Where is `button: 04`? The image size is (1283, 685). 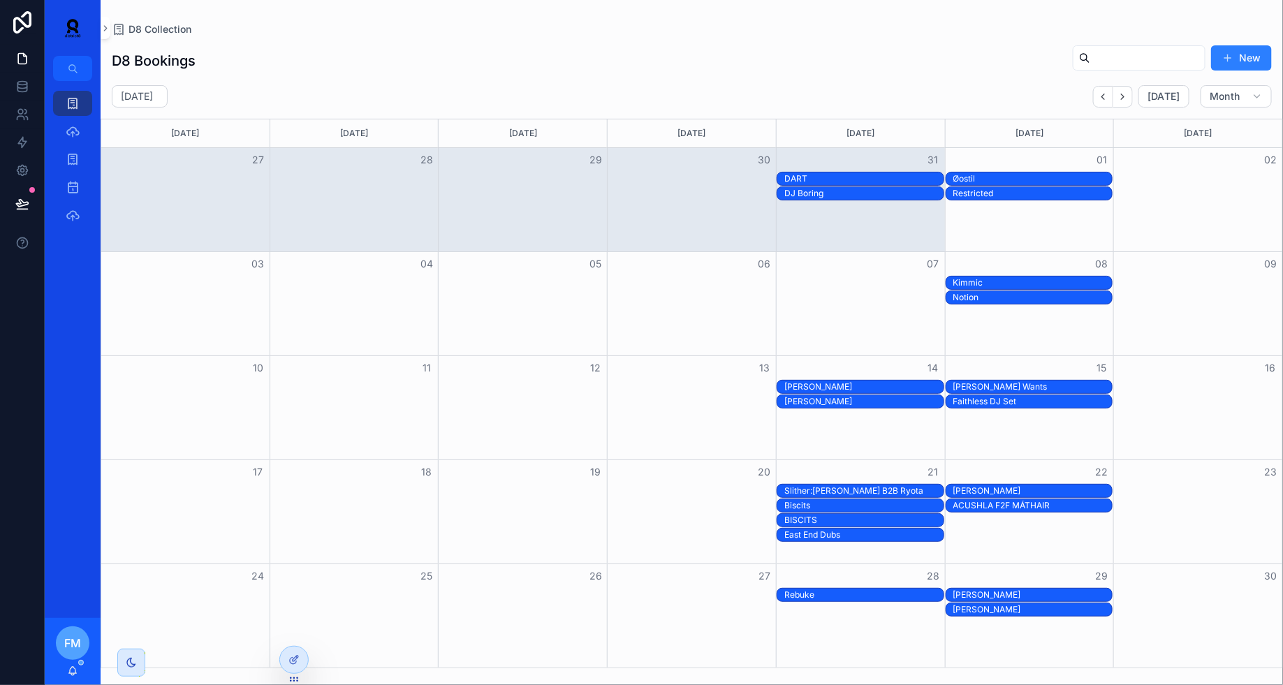 button: 04 is located at coordinates (427, 264).